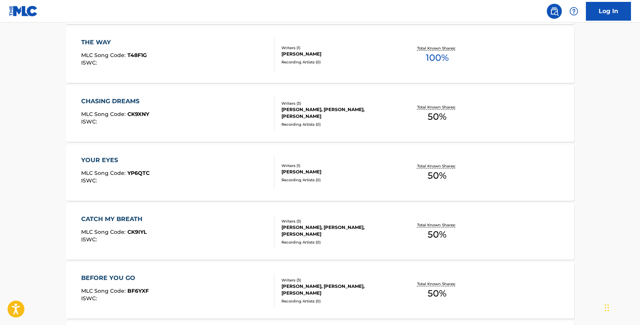 The image size is (640, 325). I want to click on img: search, so click(554, 11).